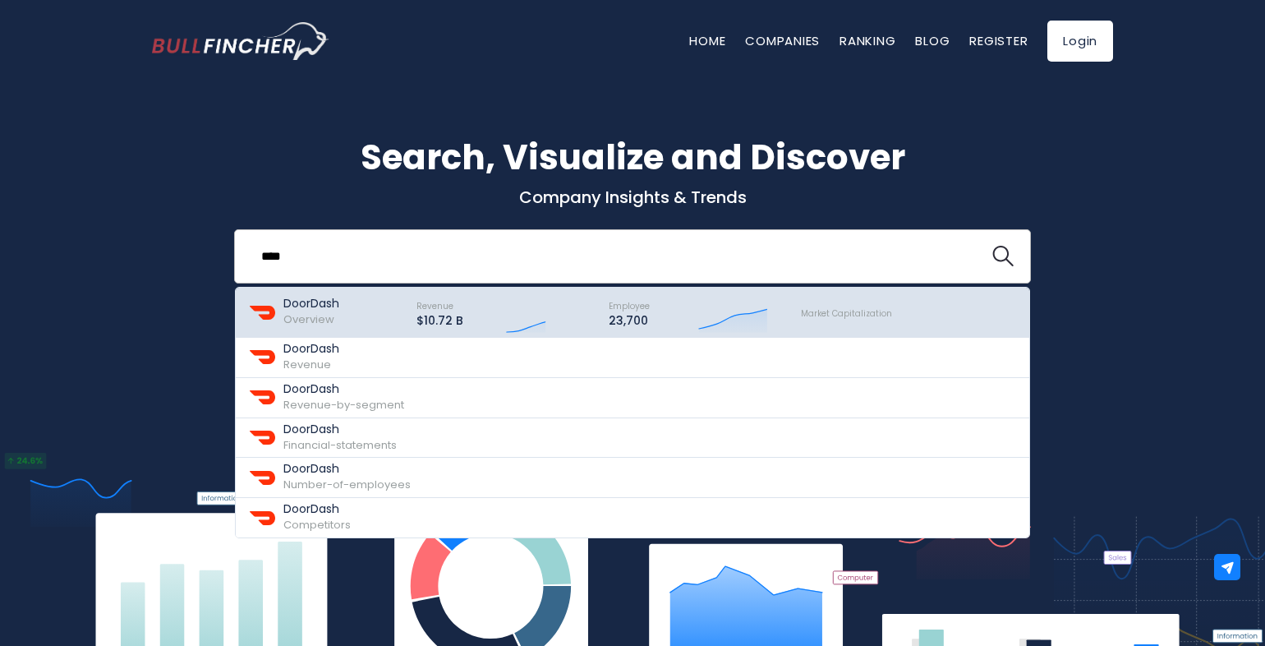  What do you see at coordinates (633, 438) in the screenshot?
I see `a: DoorDash Financial-statements` at bounding box center [633, 438].